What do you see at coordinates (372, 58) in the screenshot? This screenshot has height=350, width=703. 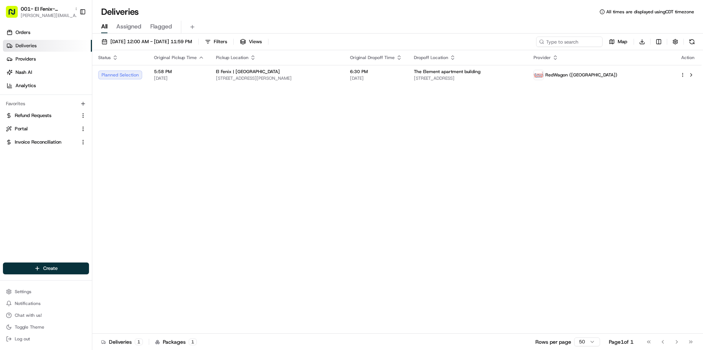 I see `span: Original Dropoff Time` at bounding box center [372, 58].